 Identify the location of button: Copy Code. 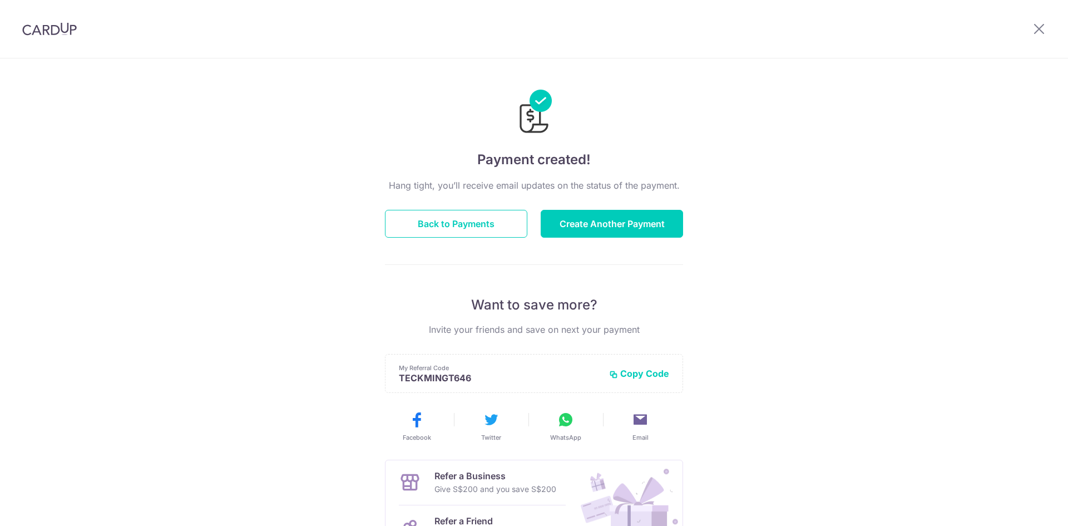
(639, 373).